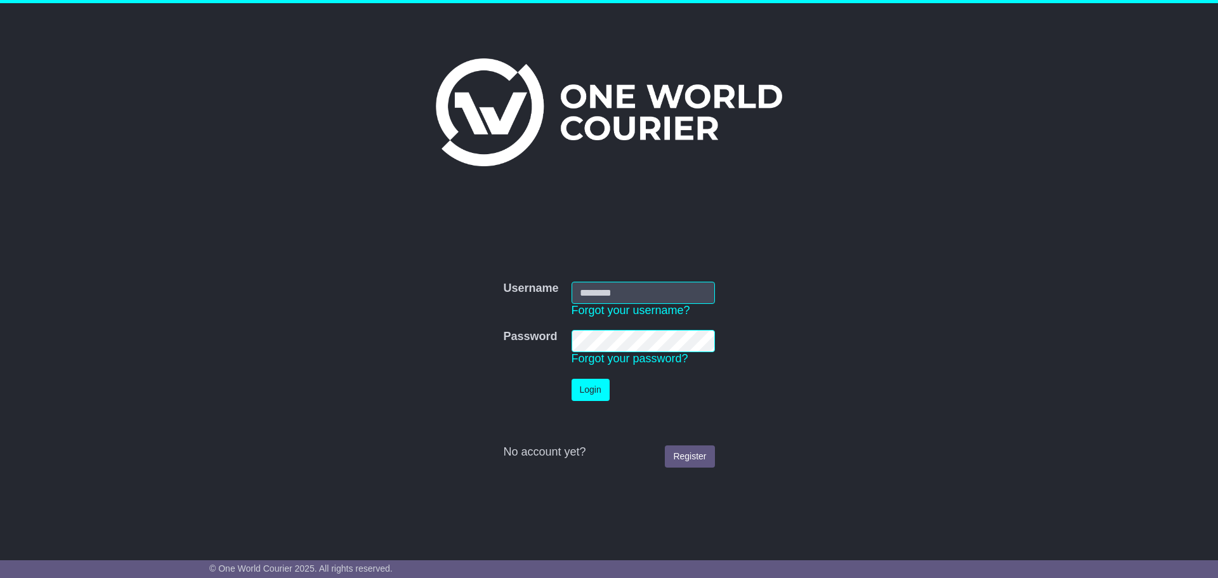 The image size is (1218, 578). What do you see at coordinates (530, 289) in the screenshot?
I see `label: Username` at bounding box center [530, 289].